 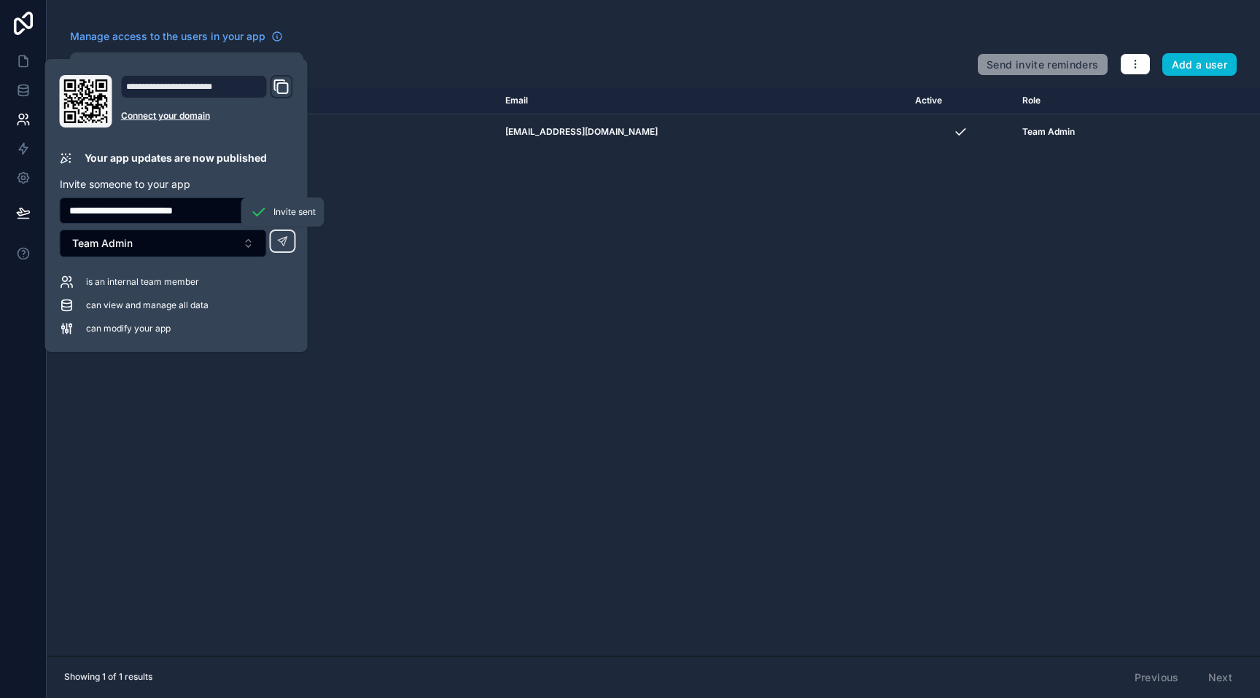 What do you see at coordinates (207, 101) in the screenshot?
I see `div: Domain and Custom Link` at bounding box center [207, 101].